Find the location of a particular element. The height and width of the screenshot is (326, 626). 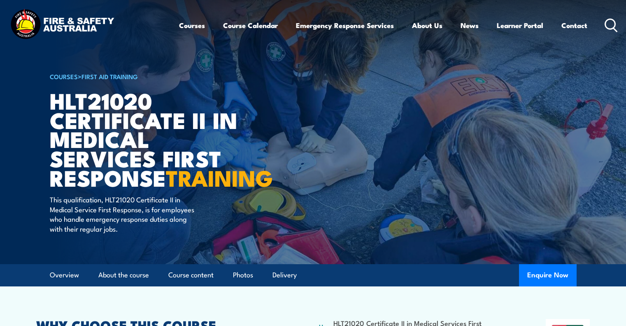

a: Course Calendar is located at coordinates (250, 25).